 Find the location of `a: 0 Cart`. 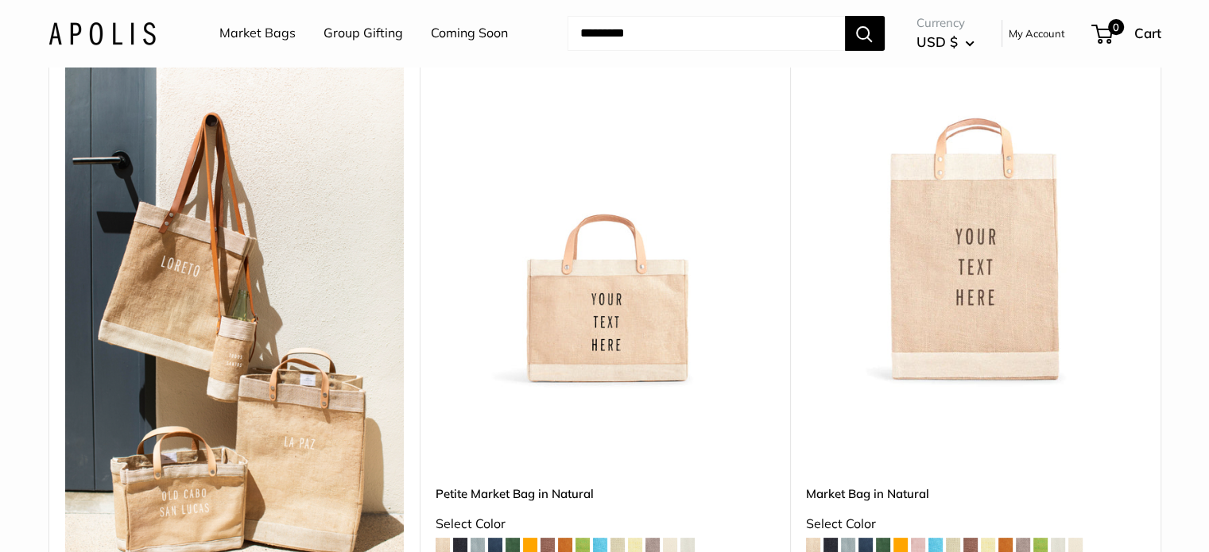

a: 0 Cart is located at coordinates (1127, 33).